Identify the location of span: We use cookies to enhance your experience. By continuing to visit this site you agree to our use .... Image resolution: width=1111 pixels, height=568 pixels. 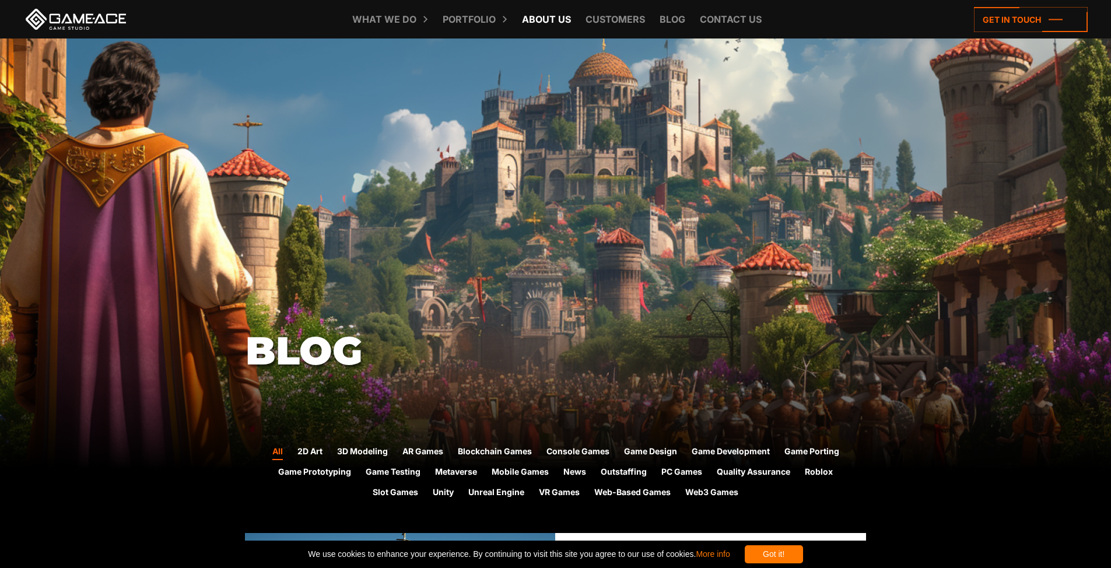
(519, 554).